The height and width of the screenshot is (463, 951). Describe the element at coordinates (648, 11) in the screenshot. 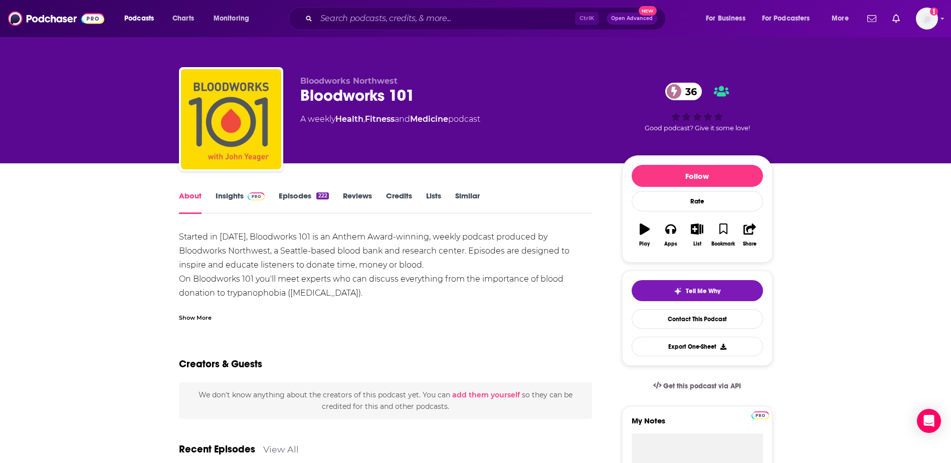

I see `span: New` at that location.